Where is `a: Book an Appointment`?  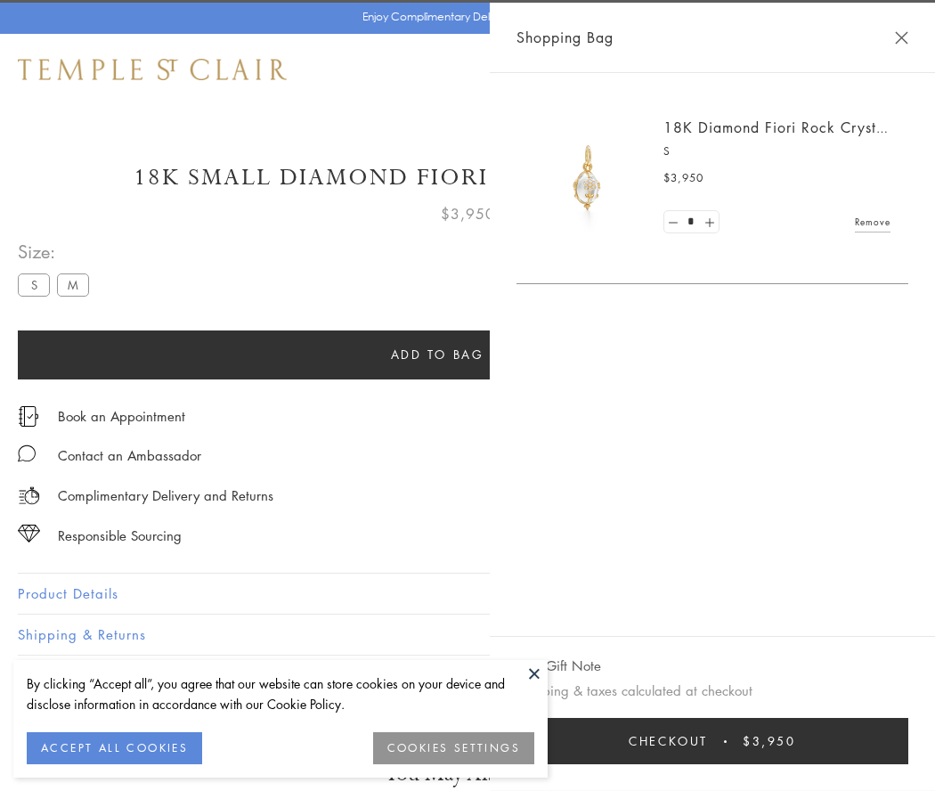 a: Book an Appointment is located at coordinates (121, 416).